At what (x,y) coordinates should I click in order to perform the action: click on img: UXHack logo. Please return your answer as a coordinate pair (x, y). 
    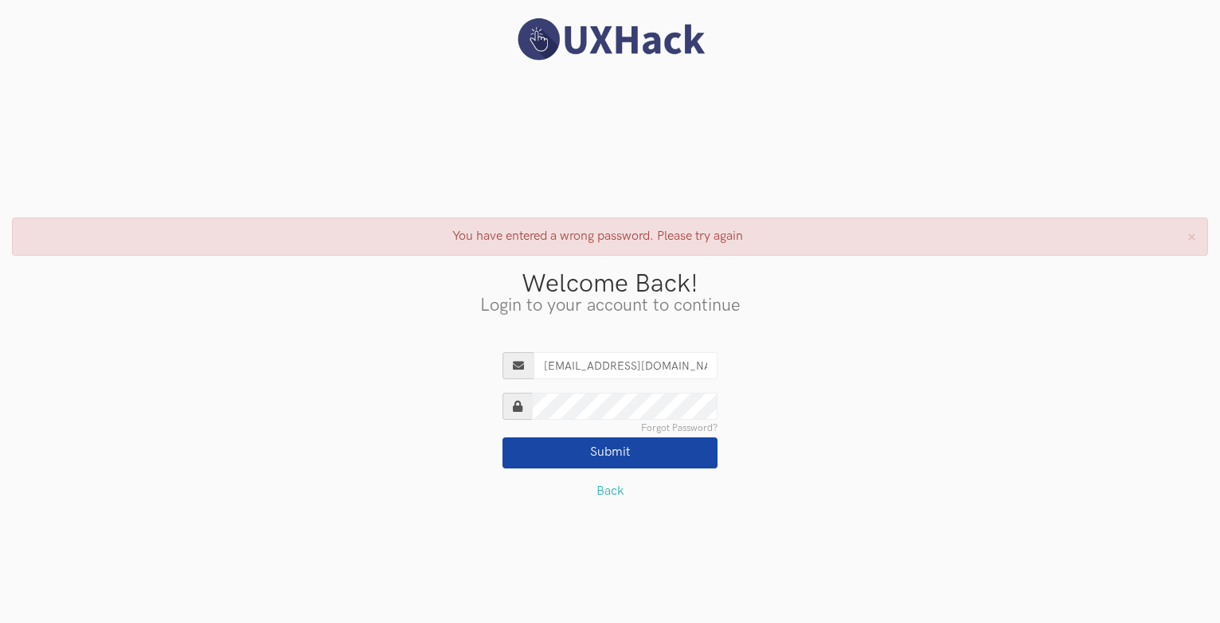
    Looking at the image, I should click on (610, 39).